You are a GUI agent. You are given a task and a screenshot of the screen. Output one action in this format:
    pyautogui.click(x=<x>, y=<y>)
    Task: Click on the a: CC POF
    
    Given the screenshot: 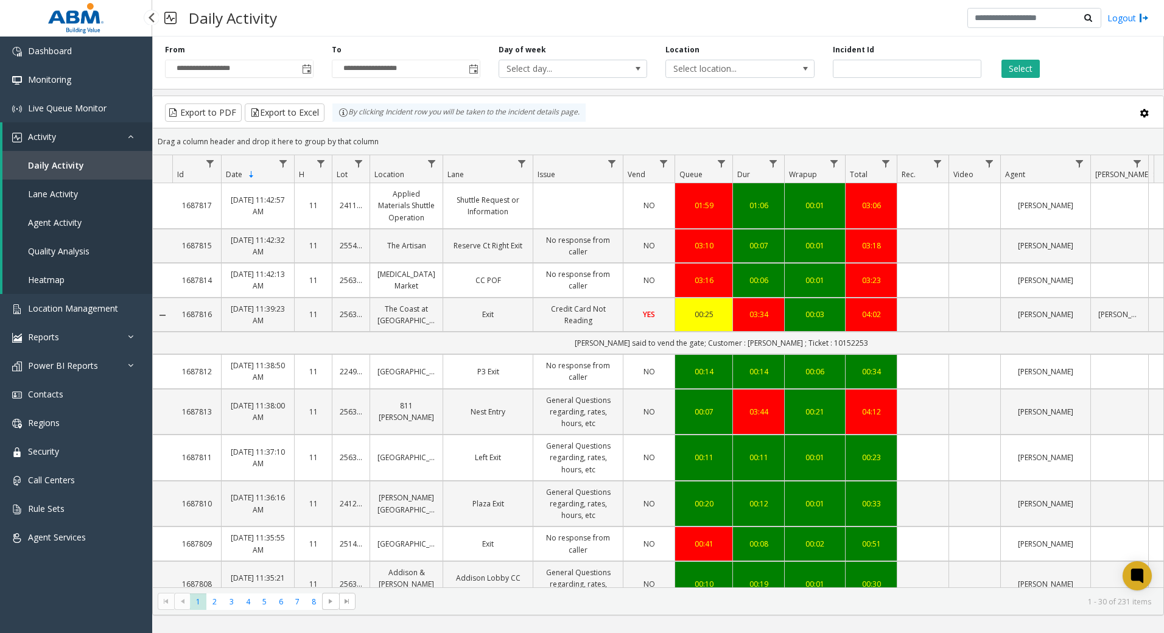 What is the action you would take?
    pyautogui.click(x=488, y=280)
    